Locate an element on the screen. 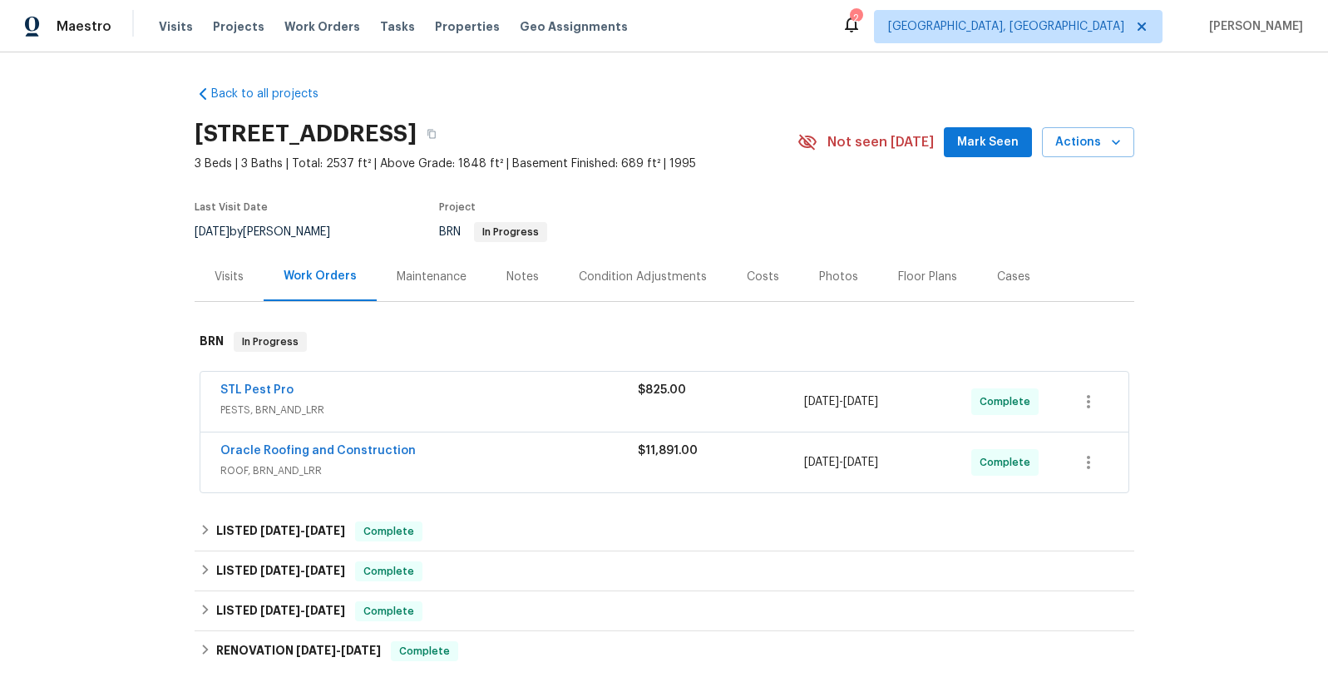  span: Actions is located at coordinates (1088, 142).